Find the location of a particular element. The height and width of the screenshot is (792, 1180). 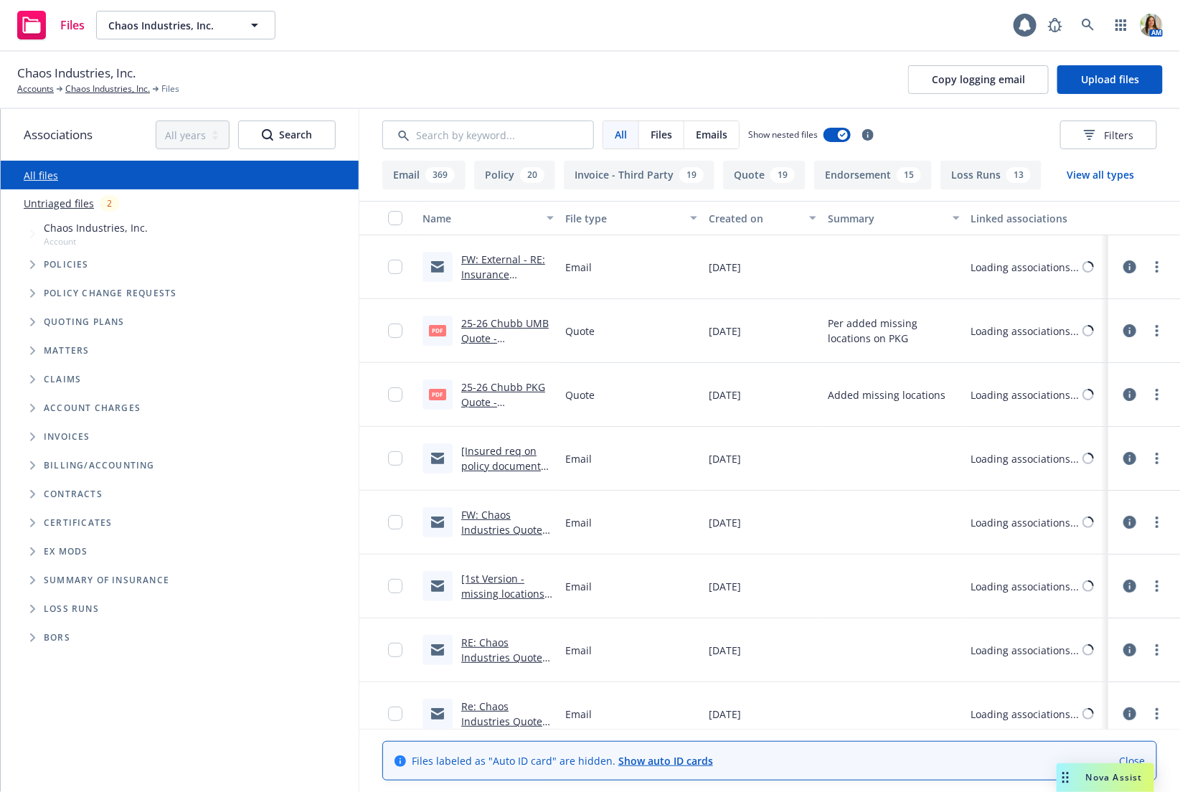

button: Invoice - Third Party is located at coordinates (639, 175).